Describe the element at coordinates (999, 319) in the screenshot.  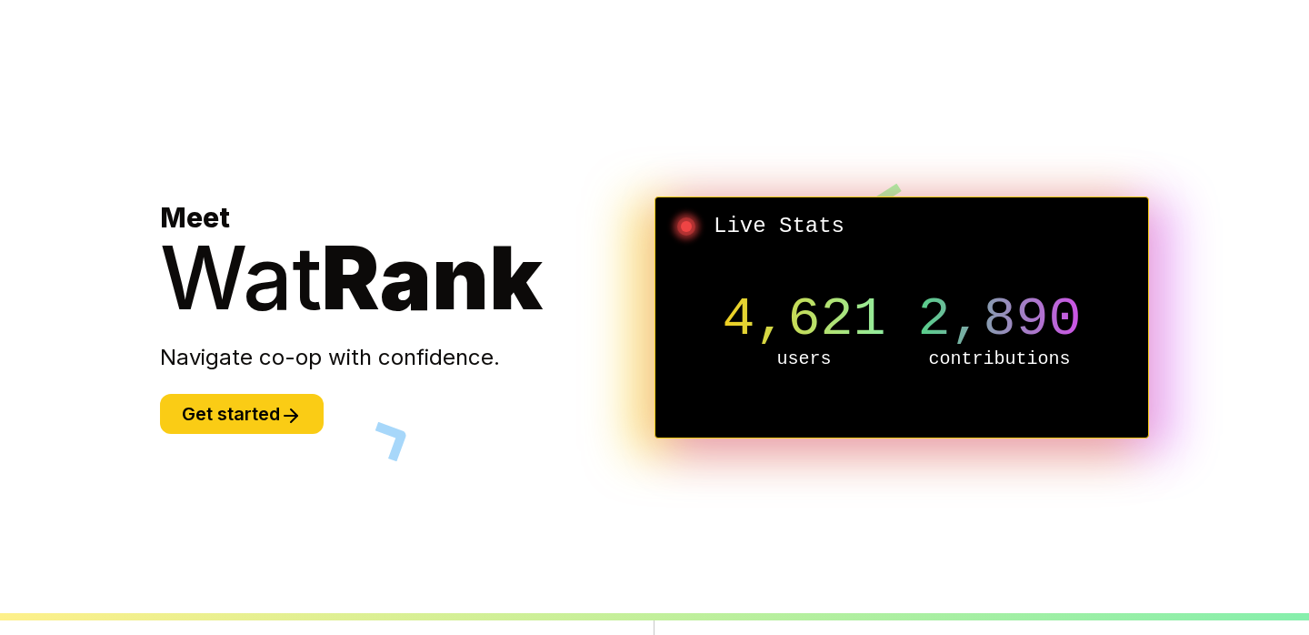
I see `p: 2,890` at that location.